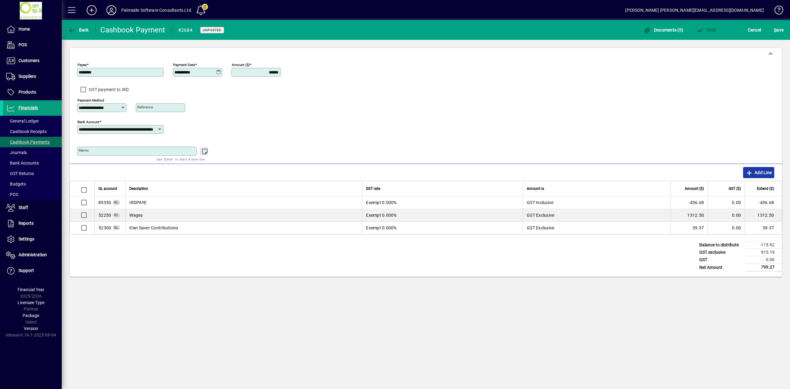 The image size is (790, 389). What do you see at coordinates (23, 208) in the screenshot?
I see `span: Staff` at bounding box center [23, 208].